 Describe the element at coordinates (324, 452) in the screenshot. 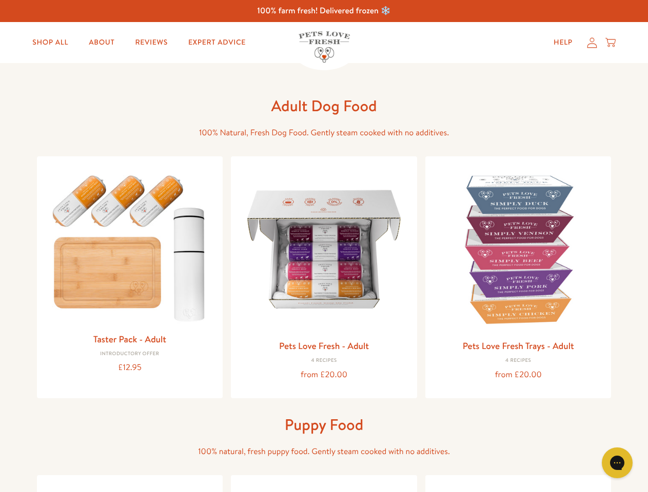

I see `span: 100% natural, fresh puppy food. Gently steam cooked with no additives.` at that location.